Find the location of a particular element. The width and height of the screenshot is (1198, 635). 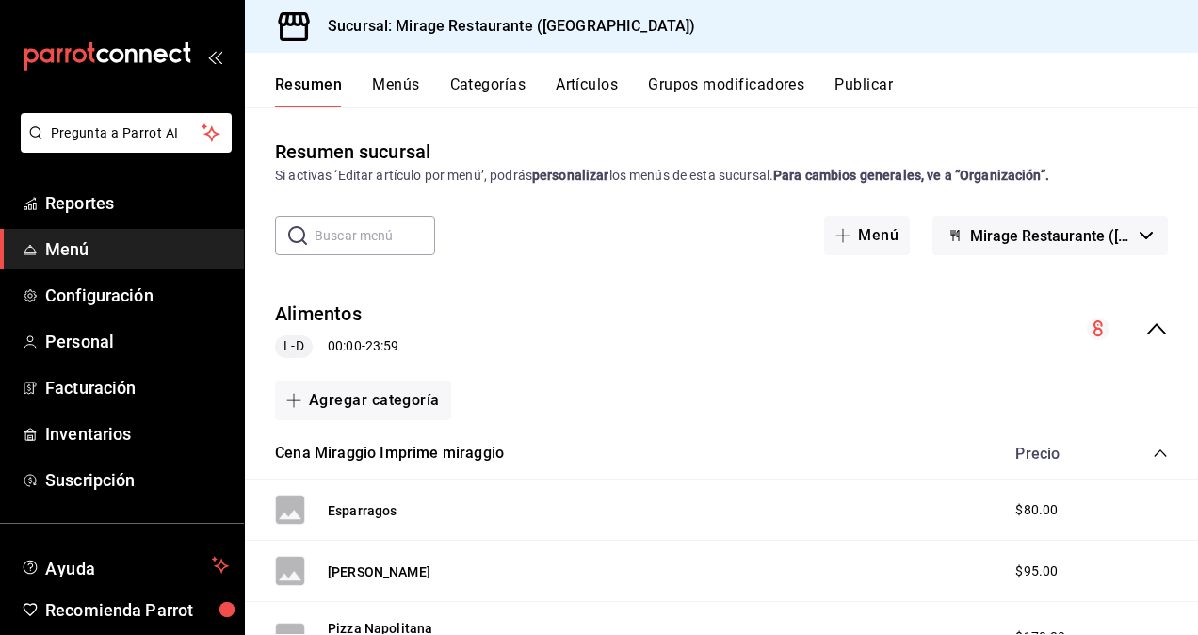

span: Reportes is located at coordinates (137, 202).